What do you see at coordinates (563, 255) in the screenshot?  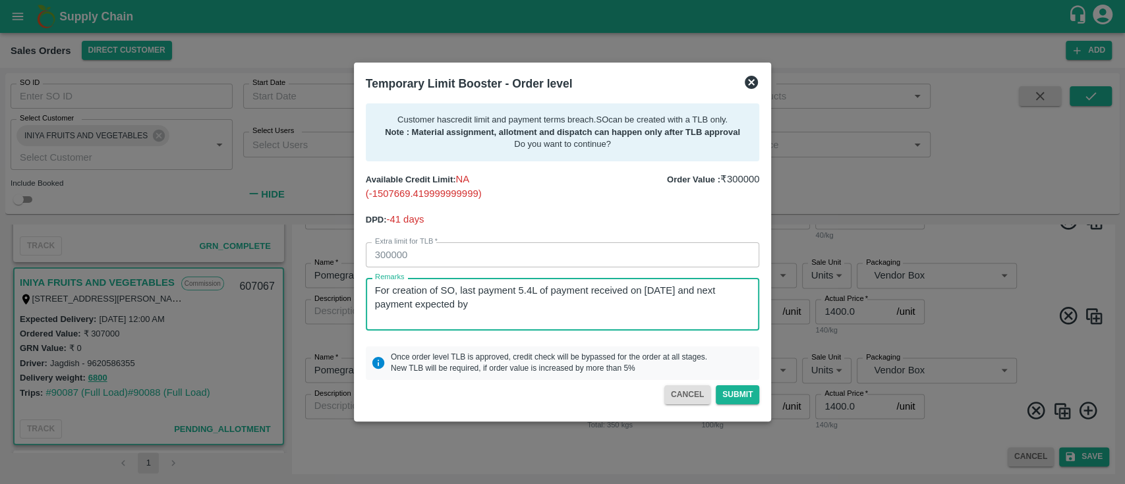 I see `input: Enter value` at bounding box center [563, 255].